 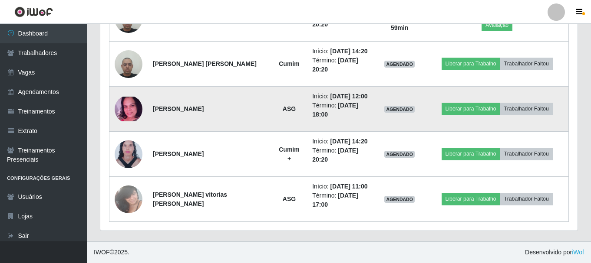 What do you see at coordinates (578, 253) in the screenshot?
I see `a: iWof` at bounding box center [578, 253].